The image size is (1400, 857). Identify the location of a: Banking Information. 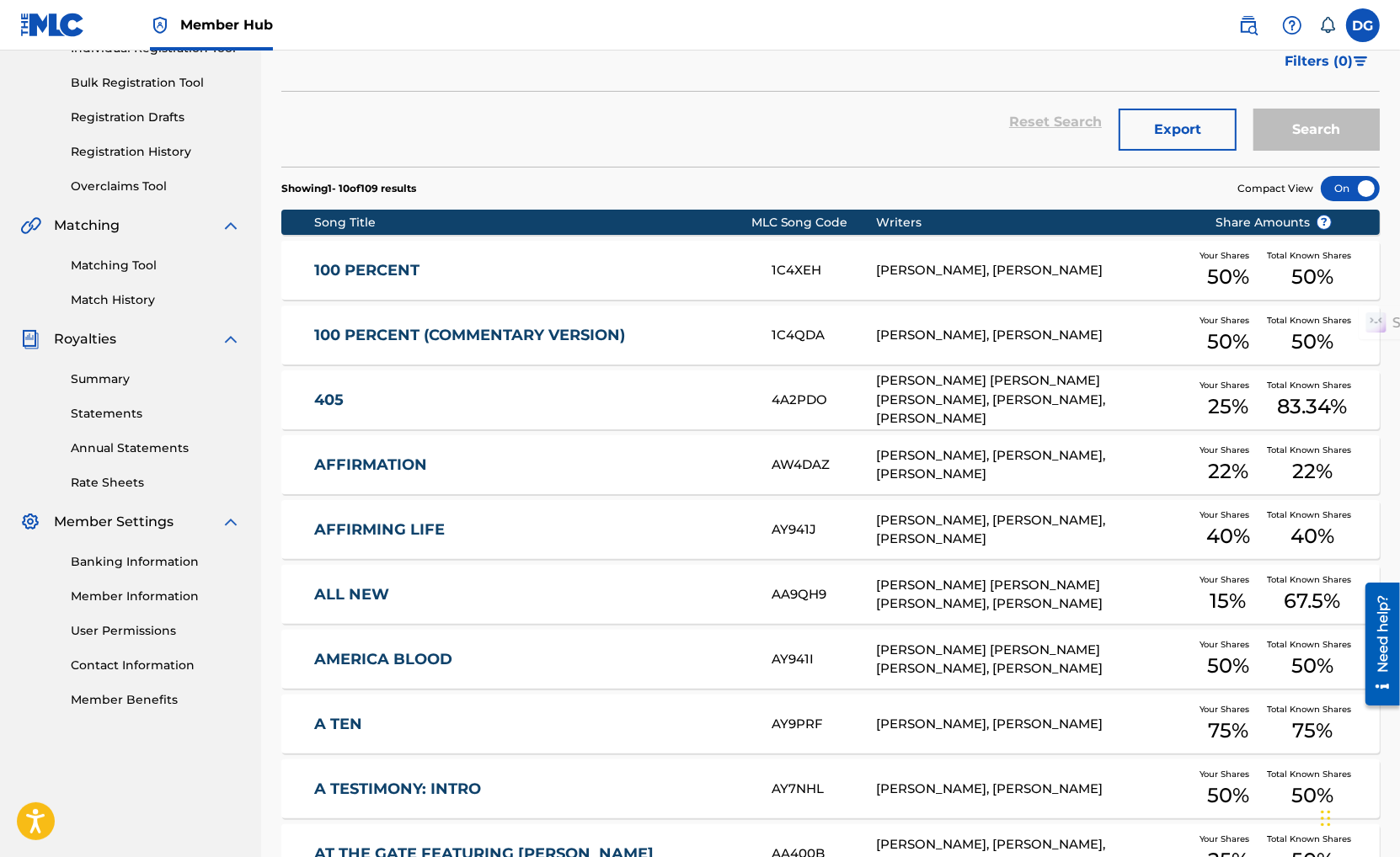
(156, 561).